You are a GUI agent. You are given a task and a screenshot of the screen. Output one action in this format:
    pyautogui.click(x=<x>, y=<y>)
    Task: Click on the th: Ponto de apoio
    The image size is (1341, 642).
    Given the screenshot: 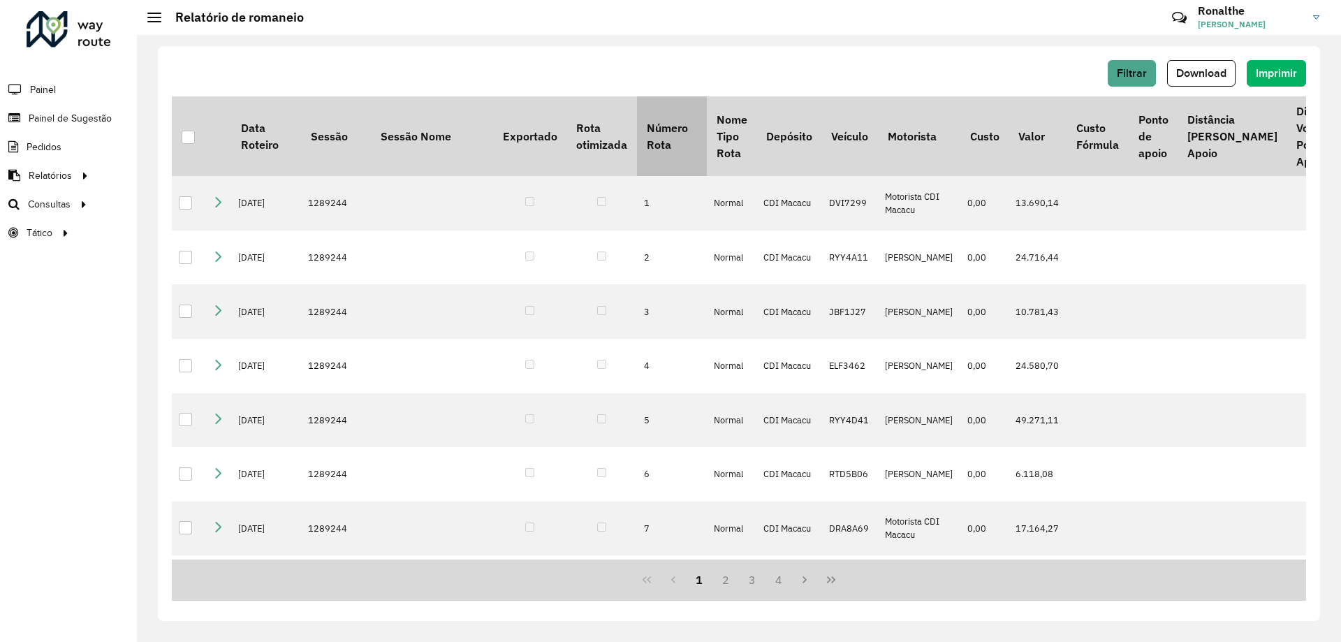 What is the action you would take?
    pyautogui.click(x=1153, y=136)
    